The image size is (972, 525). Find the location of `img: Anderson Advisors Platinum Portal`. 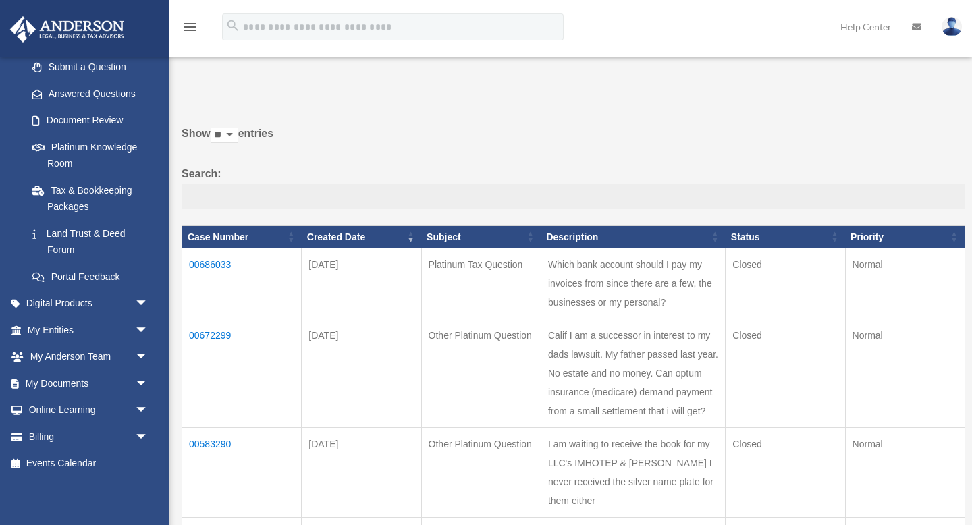

img: Anderson Advisors Platinum Portal is located at coordinates (67, 29).